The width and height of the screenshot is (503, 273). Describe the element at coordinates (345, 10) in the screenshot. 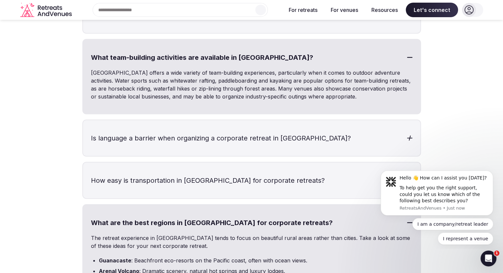

I see `button: For venues` at that location.